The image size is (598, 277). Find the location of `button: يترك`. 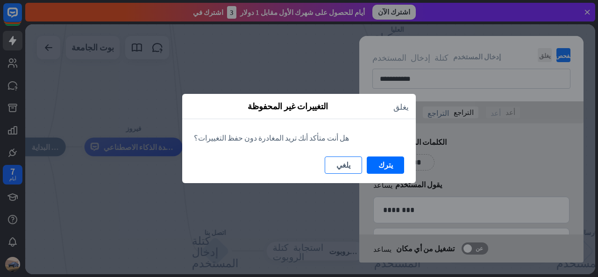

button: يترك is located at coordinates (386, 165).